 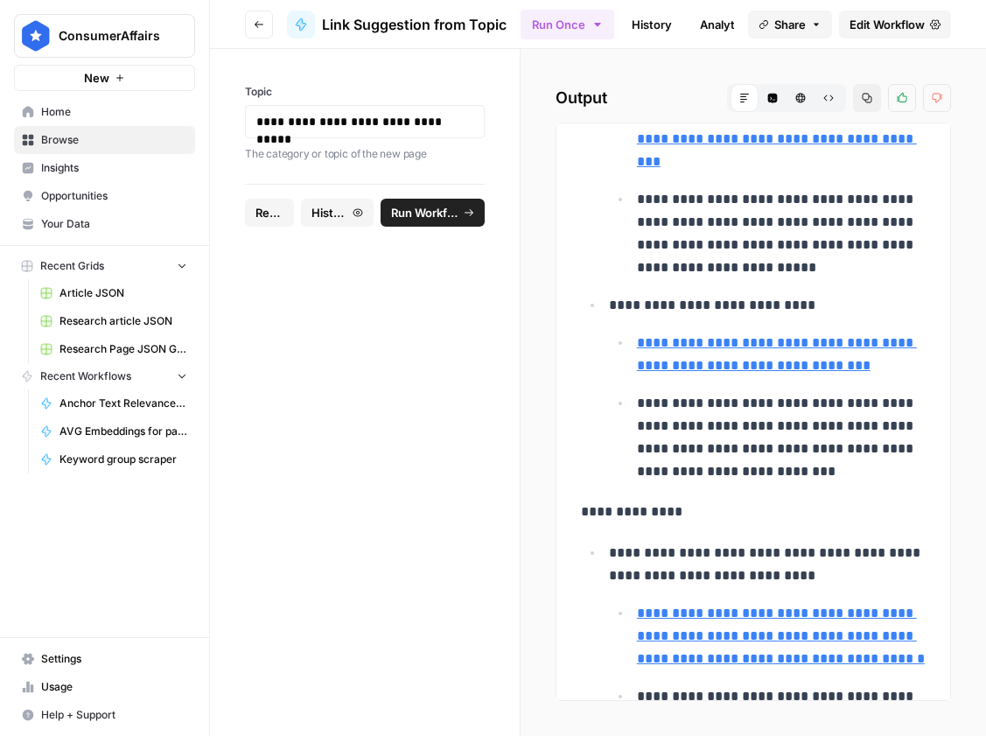 What do you see at coordinates (114, 431) in the screenshot?
I see `a: AVG Embeddings for page and Target Keyword` at bounding box center [114, 431].